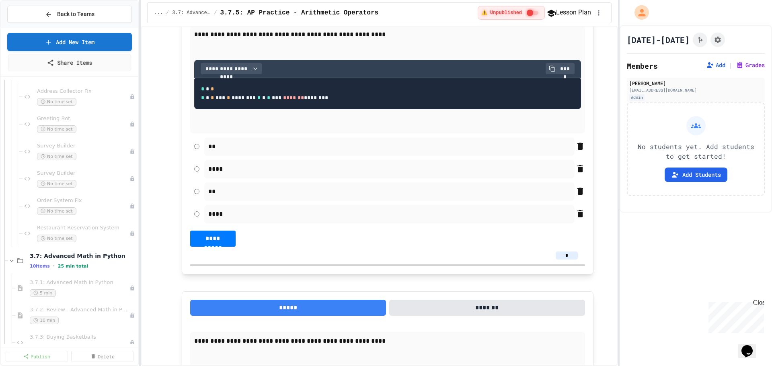 The height and width of the screenshot is (366, 772). What do you see at coordinates (718, 40) in the screenshot?
I see `button: Assignment Settings` at bounding box center [718, 40].